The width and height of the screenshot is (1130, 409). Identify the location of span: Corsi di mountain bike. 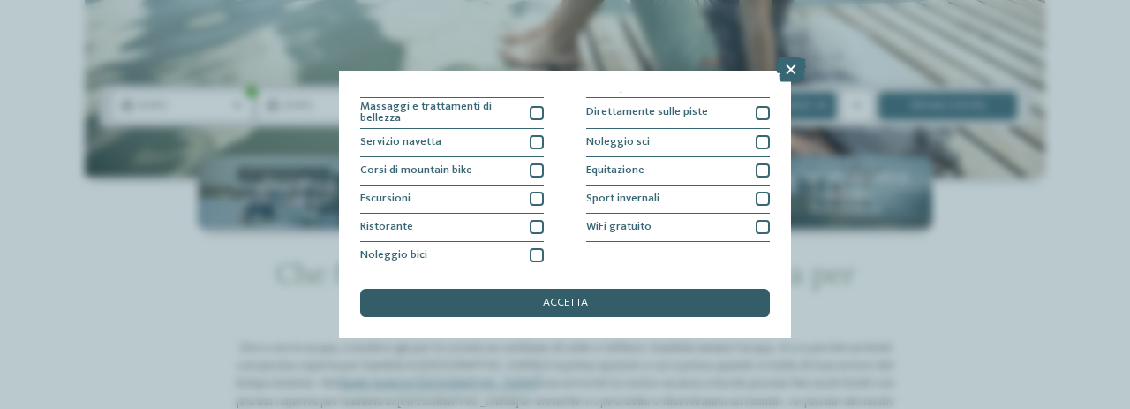
(416, 170).